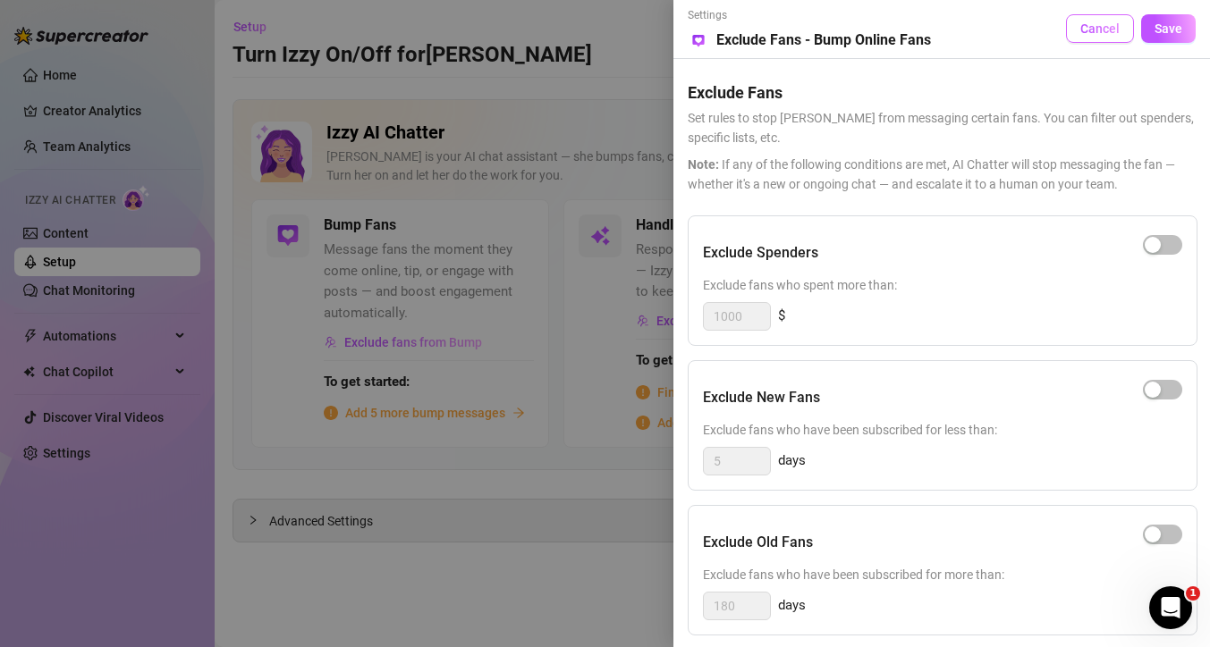 Image resolution: width=1210 pixels, height=647 pixels. What do you see at coordinates (757, 543) in the screenshot?
I see `h5: Exclude Old Fans` at bounding box center [757, 543].